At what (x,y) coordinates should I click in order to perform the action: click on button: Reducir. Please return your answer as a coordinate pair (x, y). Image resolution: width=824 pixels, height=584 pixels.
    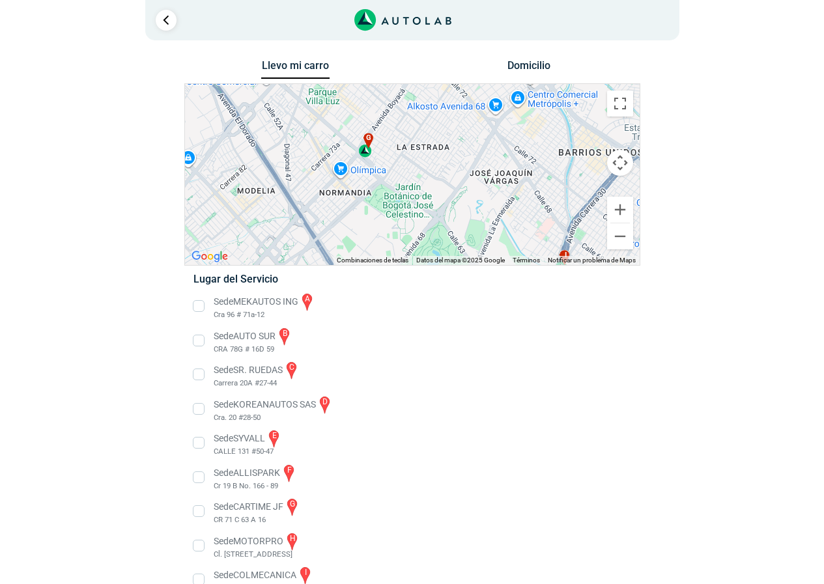
    Looking at the image, I should click on (620, 236).